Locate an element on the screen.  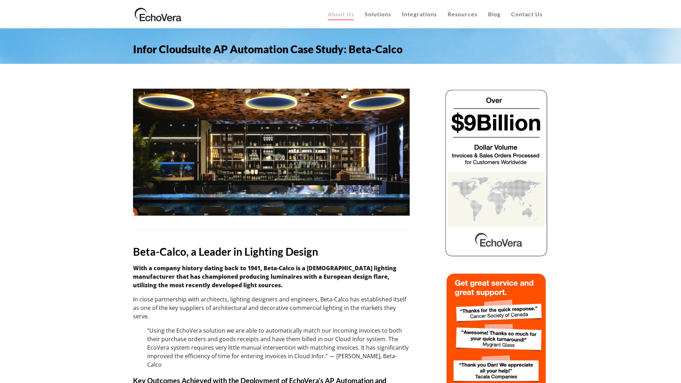
span: Integrations is located at coordinates (419, 14).